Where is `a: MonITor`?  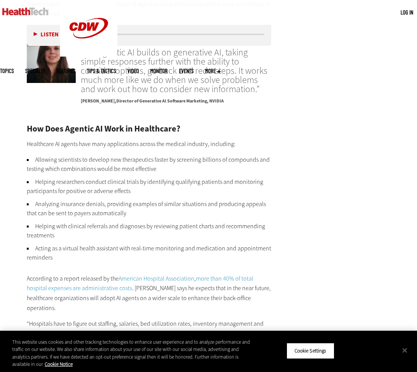
a: MonITor is located at coordinates (159, 71).